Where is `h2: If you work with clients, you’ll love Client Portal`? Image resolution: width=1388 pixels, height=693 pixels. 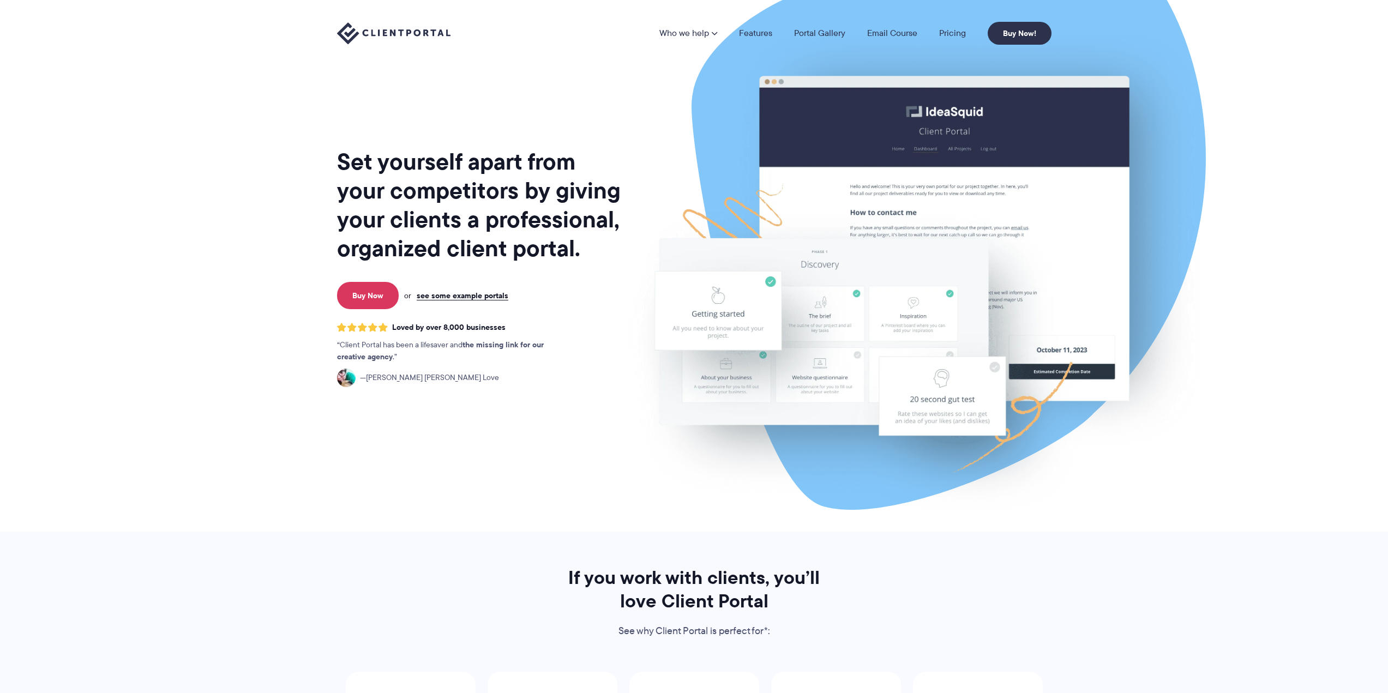 h2: If you work with clients, you’ll love Client Portal is located at coordinates (694, 590).